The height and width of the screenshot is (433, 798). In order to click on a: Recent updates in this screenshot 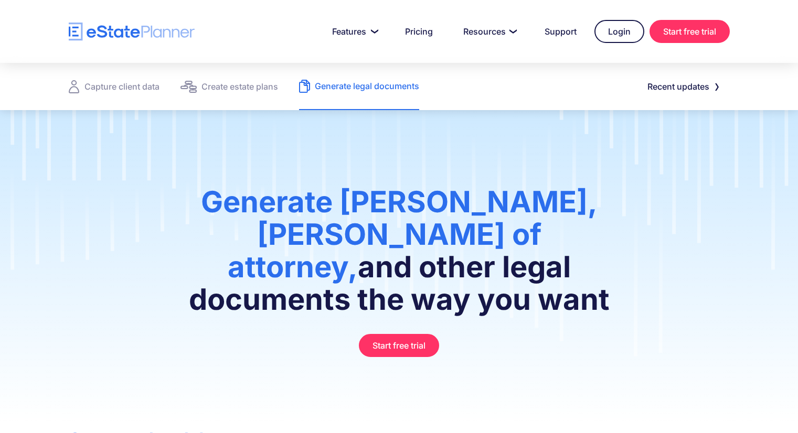, I will do `click(682, 87)`.